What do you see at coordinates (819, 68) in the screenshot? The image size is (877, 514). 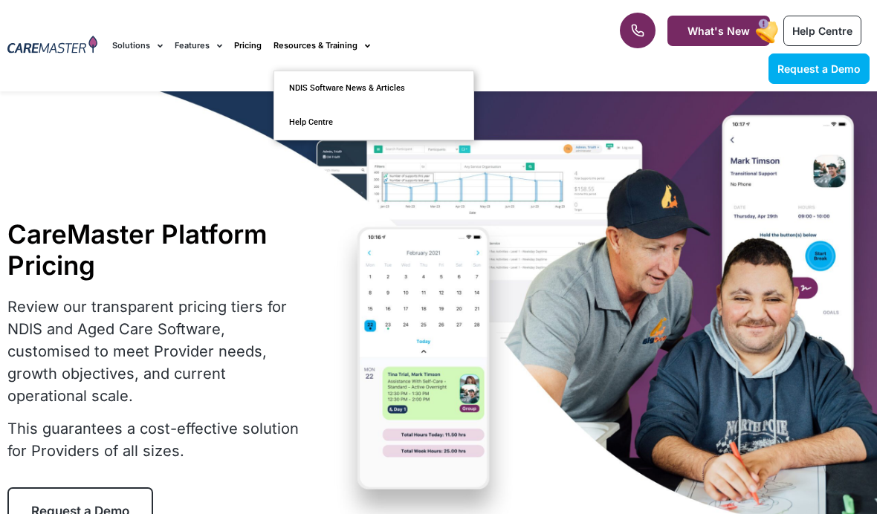 I see `a: Request a Demo` at bounding box center [819, 68].